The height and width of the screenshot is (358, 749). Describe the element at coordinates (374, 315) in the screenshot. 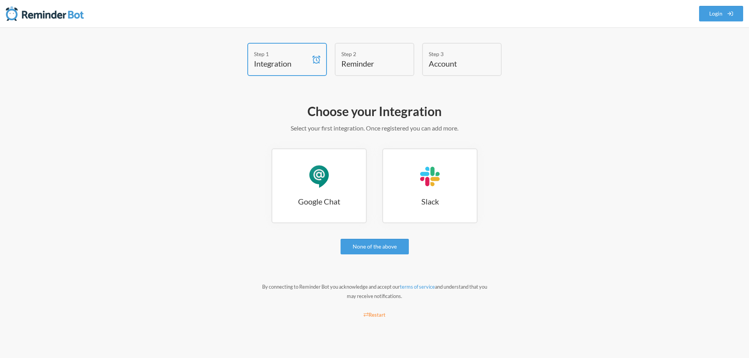

I see `small: Restart` at that location.